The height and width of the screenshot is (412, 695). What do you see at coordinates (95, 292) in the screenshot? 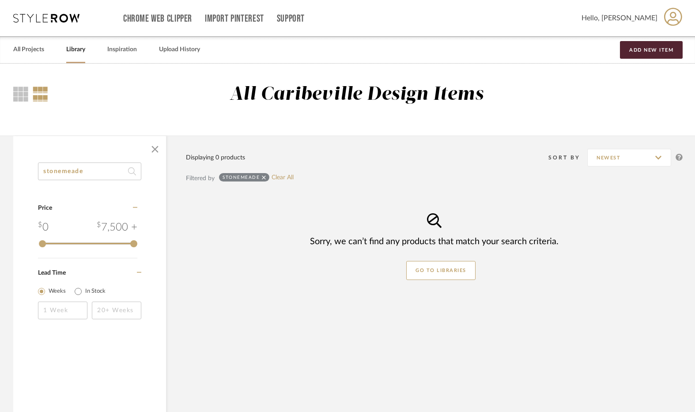
I see `label: In Stock` at bounding box center [95, 292].